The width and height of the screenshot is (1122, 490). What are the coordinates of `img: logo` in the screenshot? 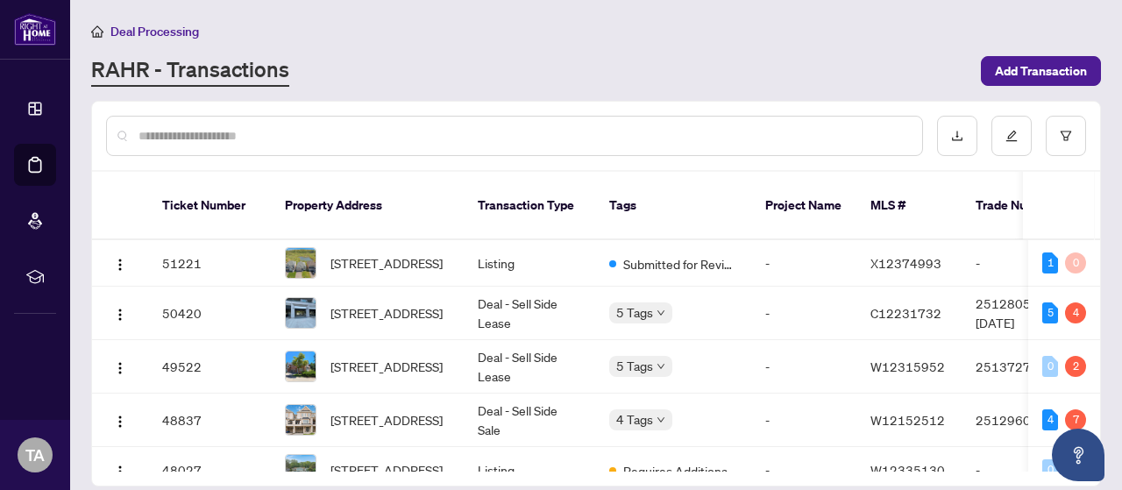 It's located at (35, 29).